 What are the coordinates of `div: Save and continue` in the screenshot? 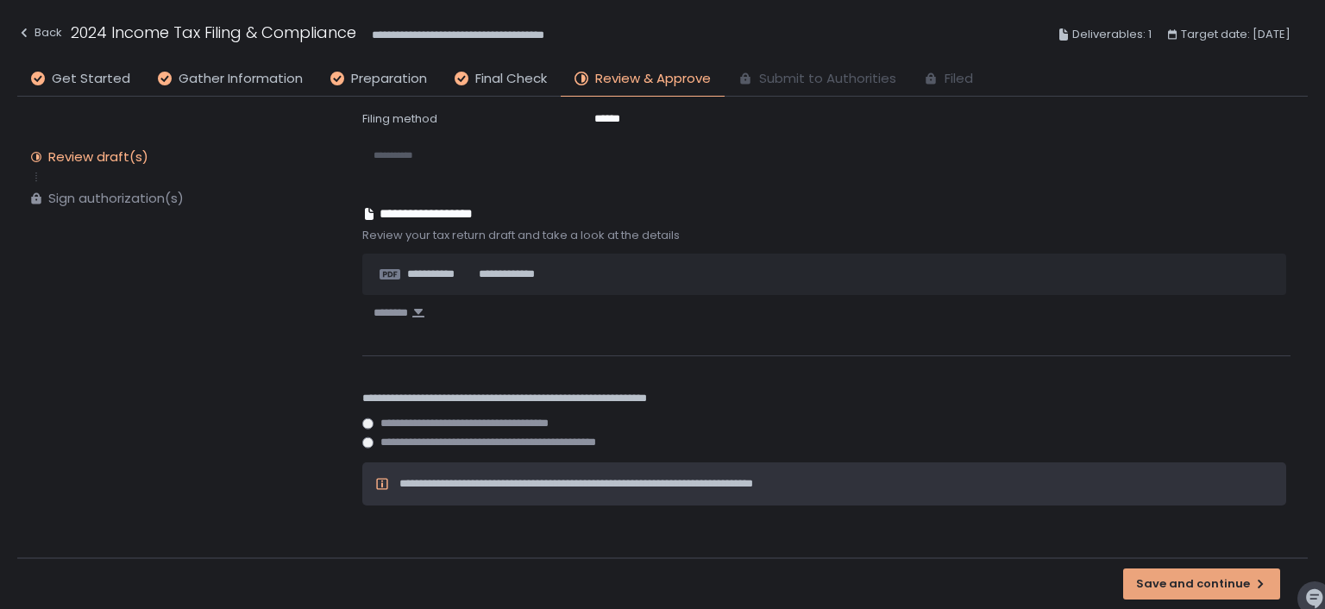 It's located at (1202, 584).